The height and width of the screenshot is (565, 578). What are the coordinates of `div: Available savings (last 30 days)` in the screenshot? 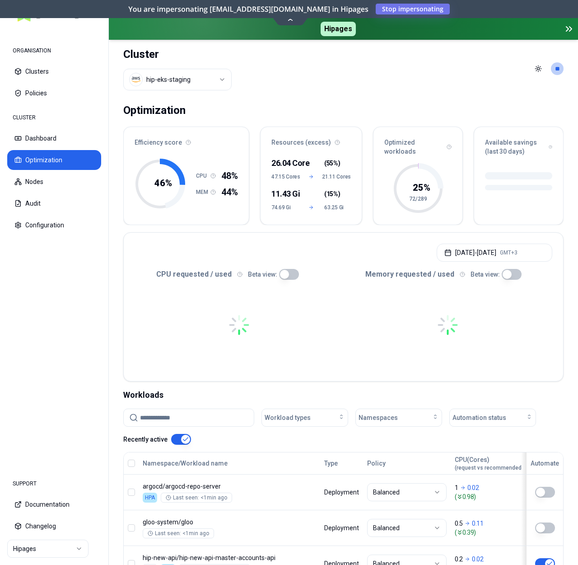 It's located at (519, 144).